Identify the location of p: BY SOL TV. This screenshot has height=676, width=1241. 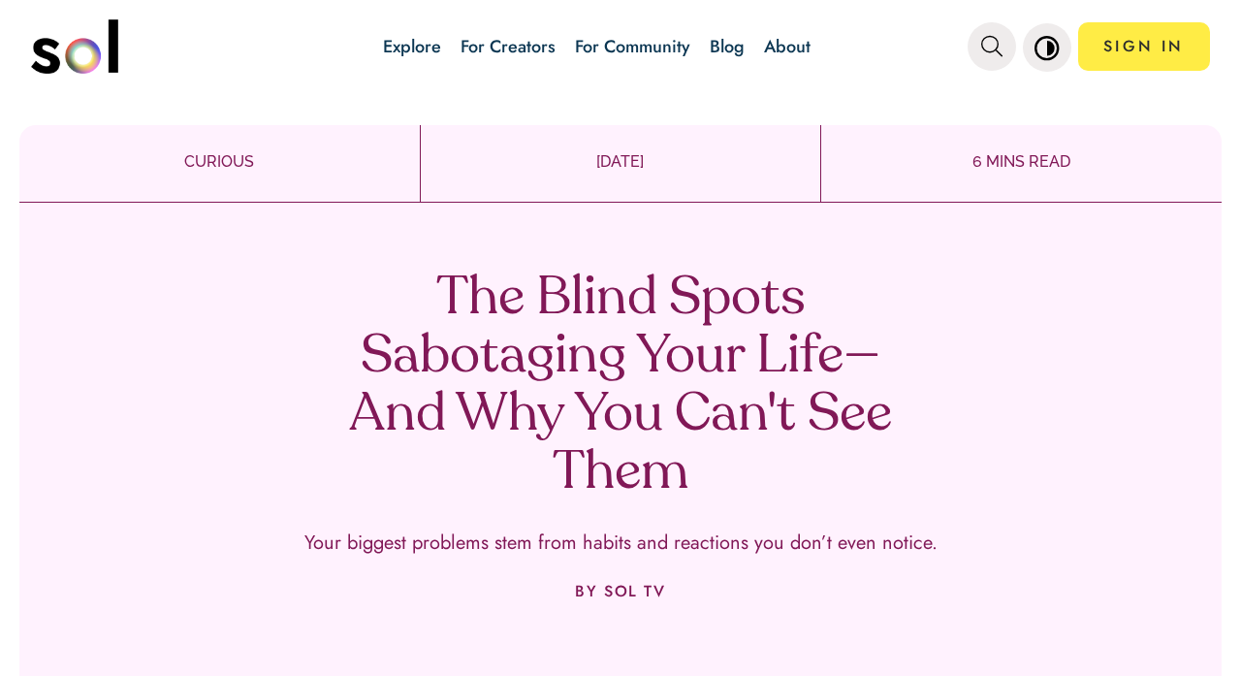
(620, 591).